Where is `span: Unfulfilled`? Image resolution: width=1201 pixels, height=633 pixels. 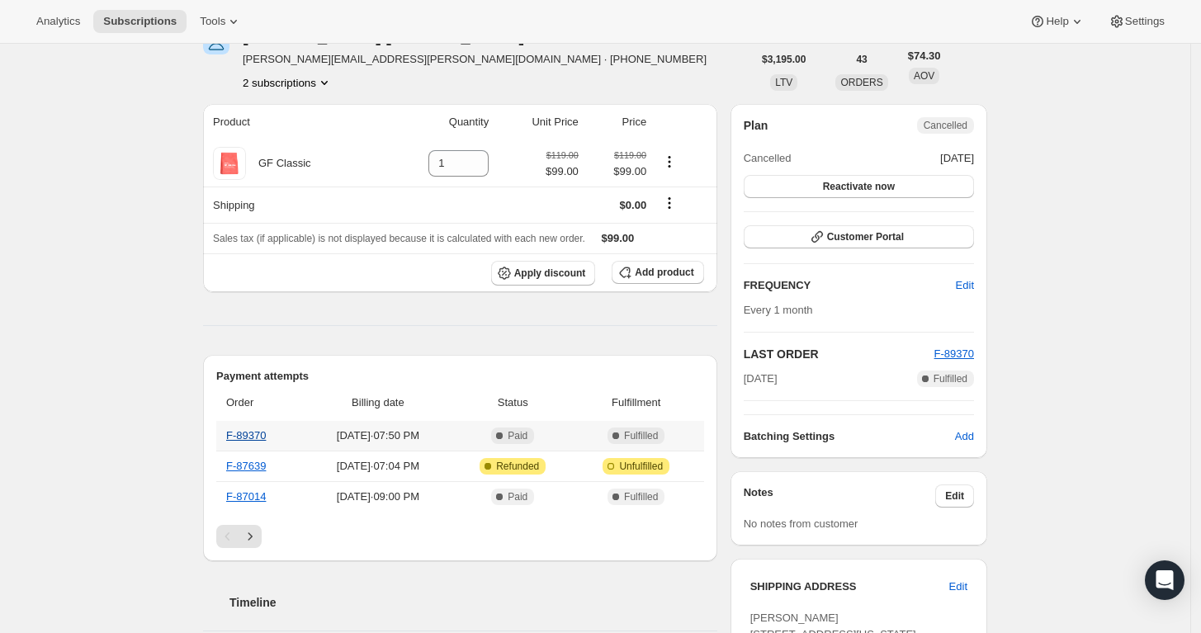
span: Unfulfilled is located at coordinates (641, 466).